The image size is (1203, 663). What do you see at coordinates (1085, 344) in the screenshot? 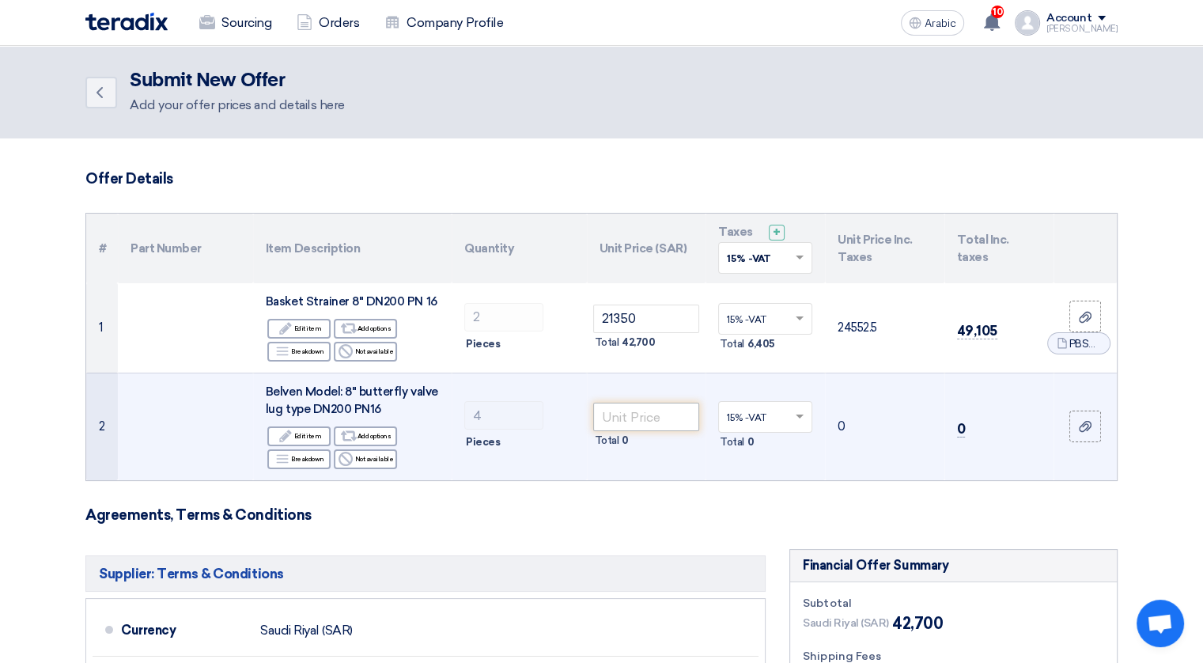
I see `span: PBSDI_BASKET_STRAINERPRECISION_1757397321546.pdf` at bounding box center [1085, 344].